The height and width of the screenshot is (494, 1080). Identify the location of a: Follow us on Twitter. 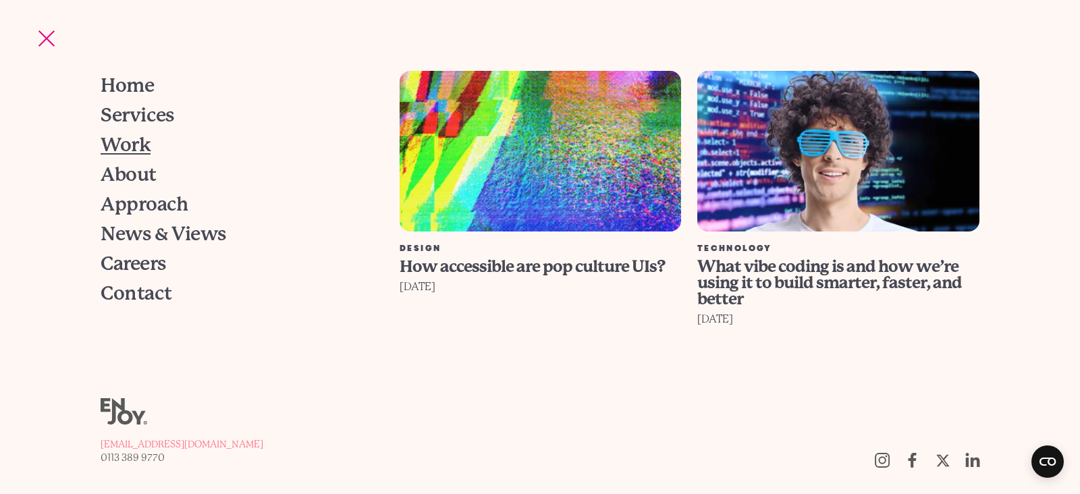
(942, 460).